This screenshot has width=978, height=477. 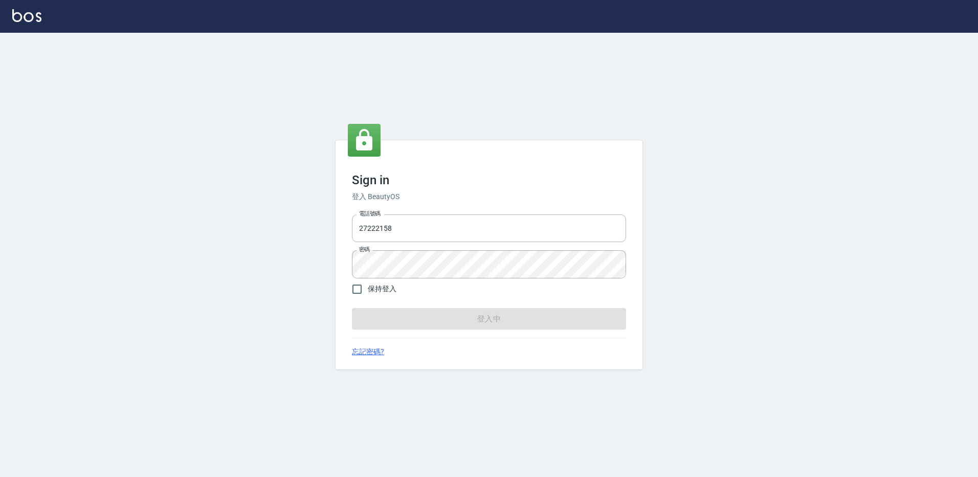 I want to click on span: 保持登入, so click(x=382, y=288).